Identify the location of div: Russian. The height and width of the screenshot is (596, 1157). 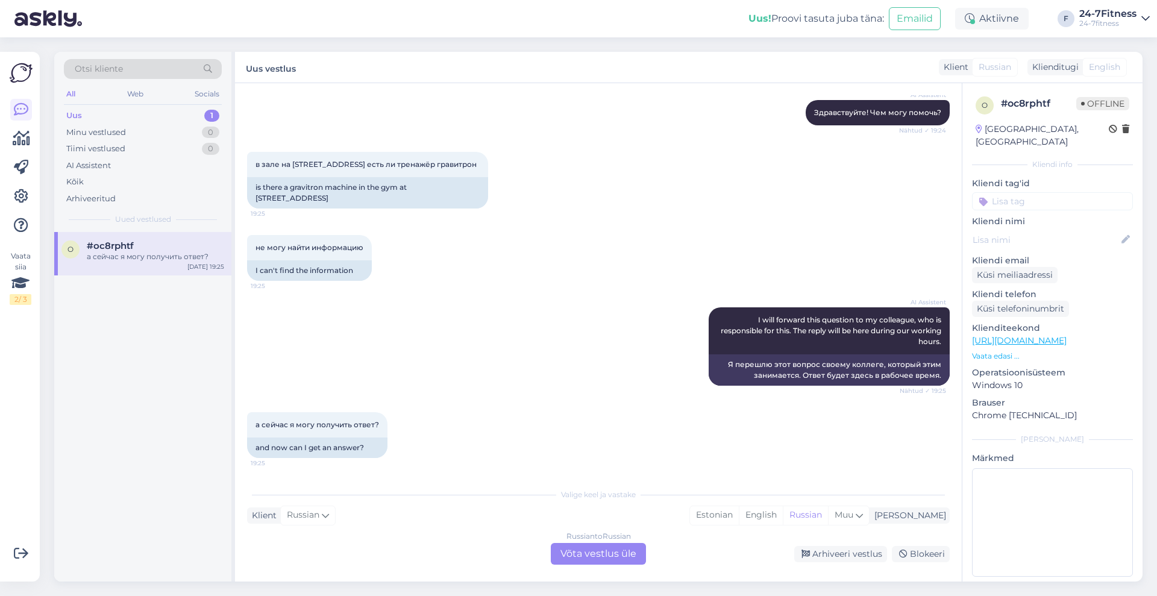
(805, 515).